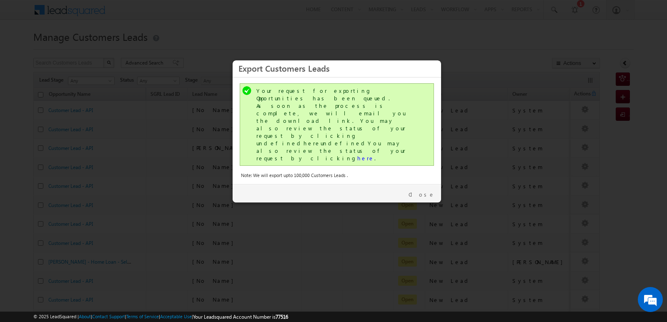 The height and width of the screenshot is (322, 667). What do you see at coordinates (338, 125) in the screenshot?
I see `div: Your request for exporting Opportunities has been queued. As soon as the process is complete, we ...` at bounding box center [338, 125].